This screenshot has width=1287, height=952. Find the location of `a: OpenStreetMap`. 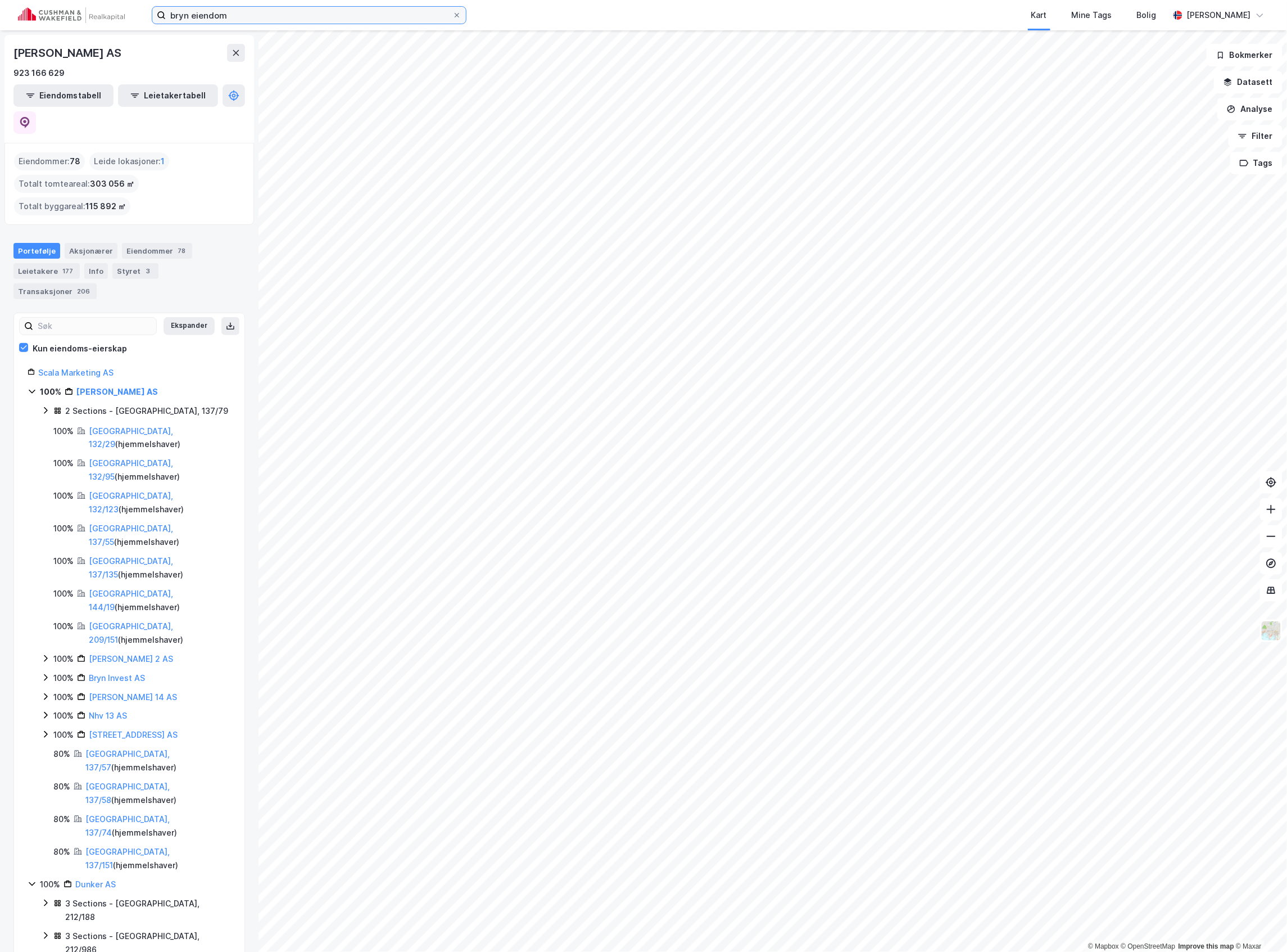

a: OpenStreetMap is located at coordinates (1148, 946).